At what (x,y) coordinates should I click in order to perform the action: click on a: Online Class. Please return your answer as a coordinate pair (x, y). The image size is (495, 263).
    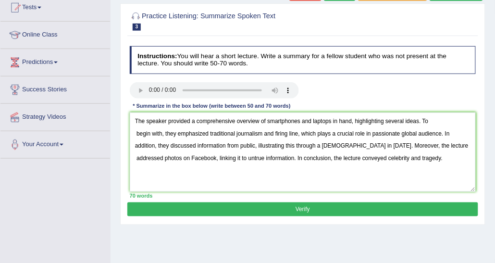
    Looking at the image, I should click on (55, 34).